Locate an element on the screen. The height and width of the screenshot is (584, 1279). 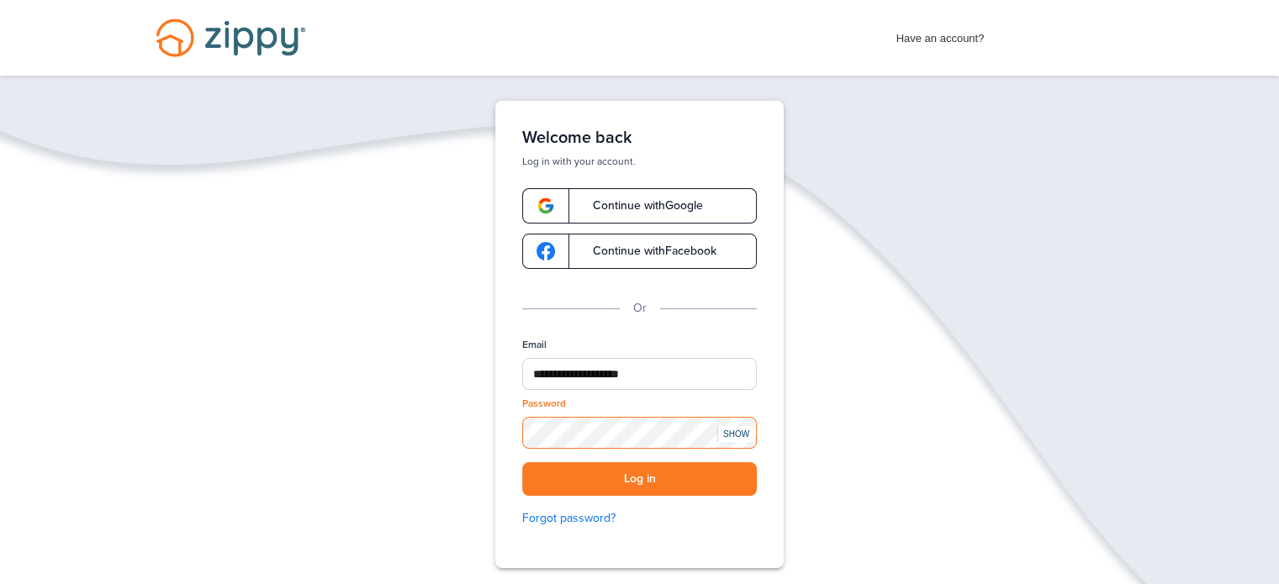
span: Continue with Facebook is located at coordinates (646, 251).